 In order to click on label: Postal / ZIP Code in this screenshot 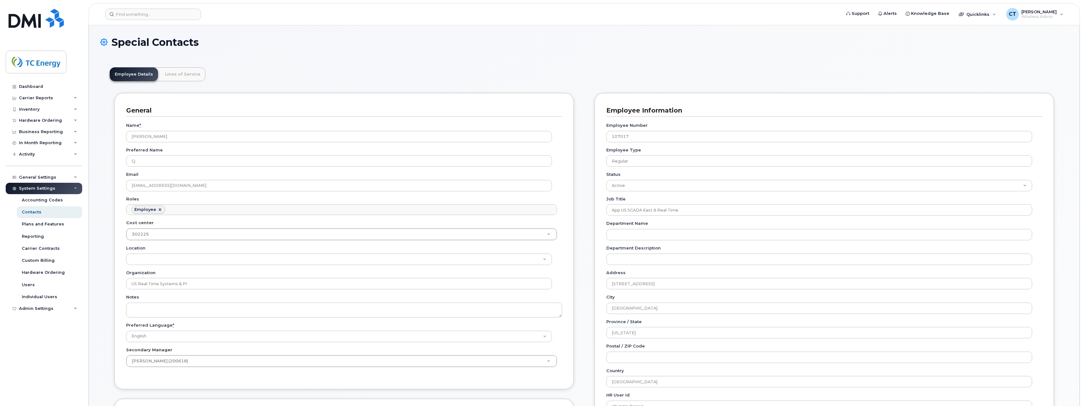, I will do `click(626, 346)`.